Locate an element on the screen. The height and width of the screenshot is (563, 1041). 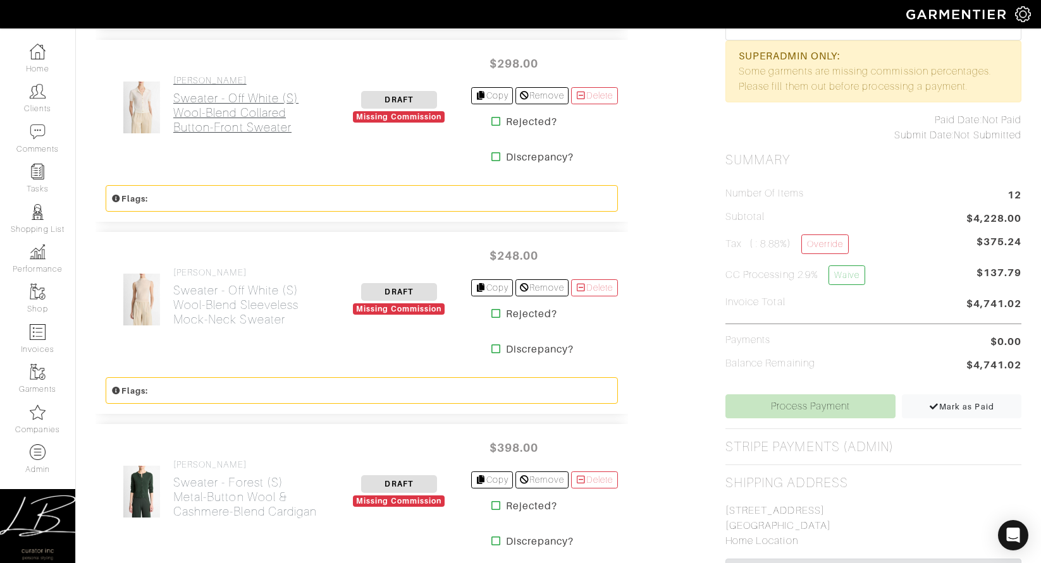
span: $398.00 is located at coordinates (514, 448).